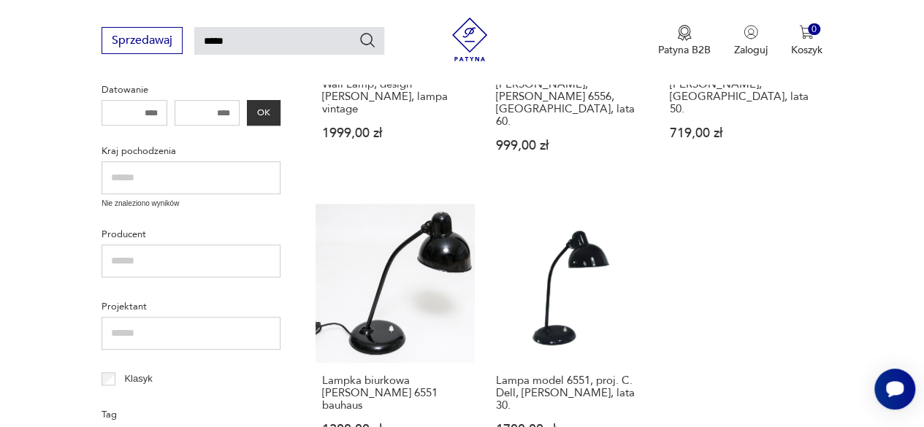 Image resolution: width=924 pixels, height=427 pixels. I want to click on p: Zaloguj, so click(751, 50).